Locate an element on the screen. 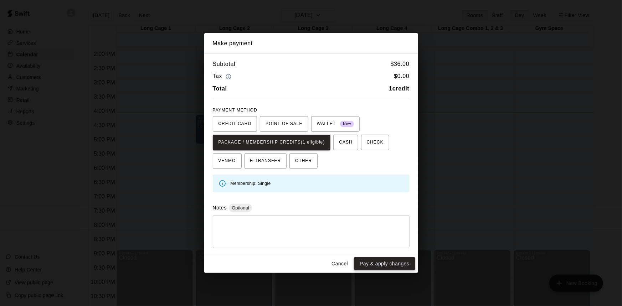 Image resolution: width=622 pixels, height=306 pixels. h6: Subtotal is located at coordinates (224, 64).